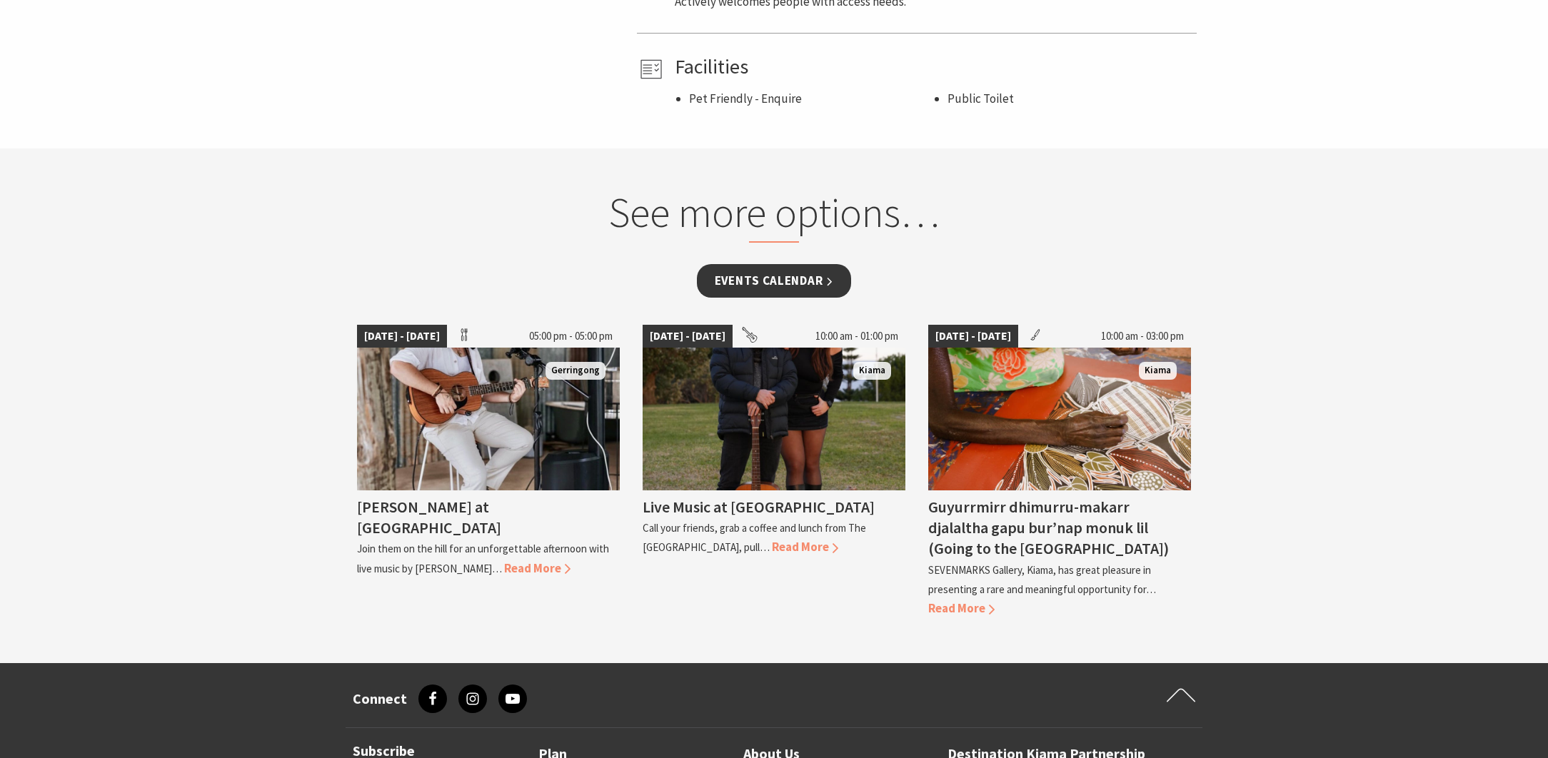  What do you see at coordinates (774, 216) in the screenshot?
I see `h2: See more options…` at bounding box center [774, 216].